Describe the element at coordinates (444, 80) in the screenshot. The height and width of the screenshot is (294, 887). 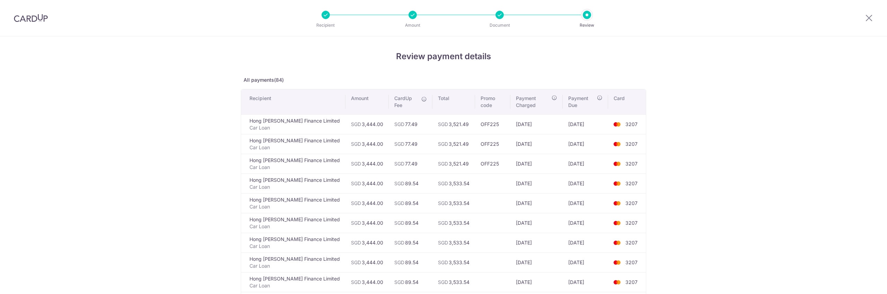
I see `p: All payments(84)` at that location.